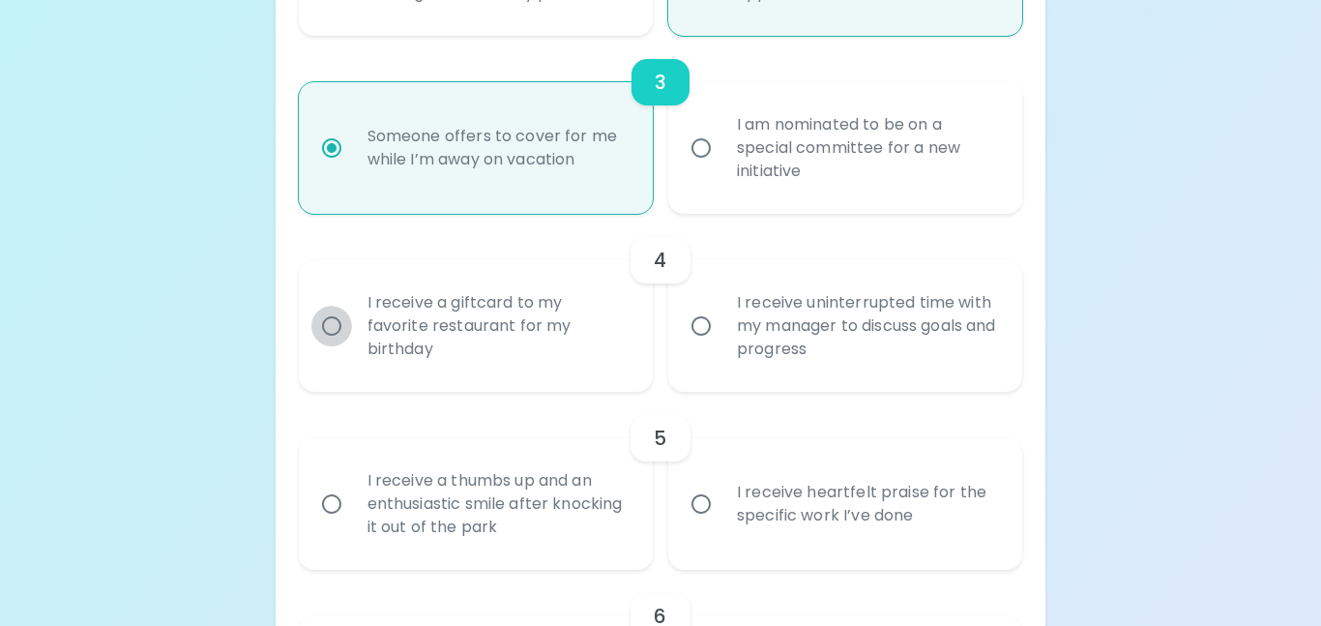  What do you see at coordinates (497, 148) in the screenshot?
I see `div: Someone offers to cover for me while I’m away on vacation` at bounding box center [497, 148].